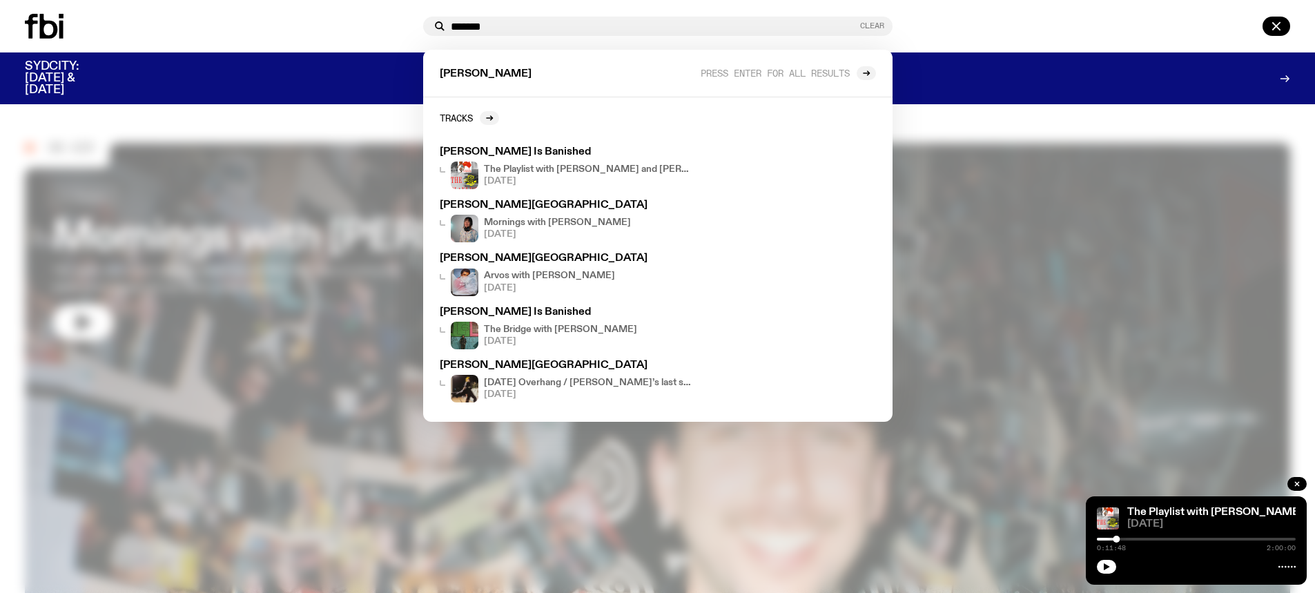 This screenshot has width=1315, height=593. I want to click on img: Kana Frazer is smiling at the camera with her head tilted slightly to her left. She wears big bla..., so click(464, 228).